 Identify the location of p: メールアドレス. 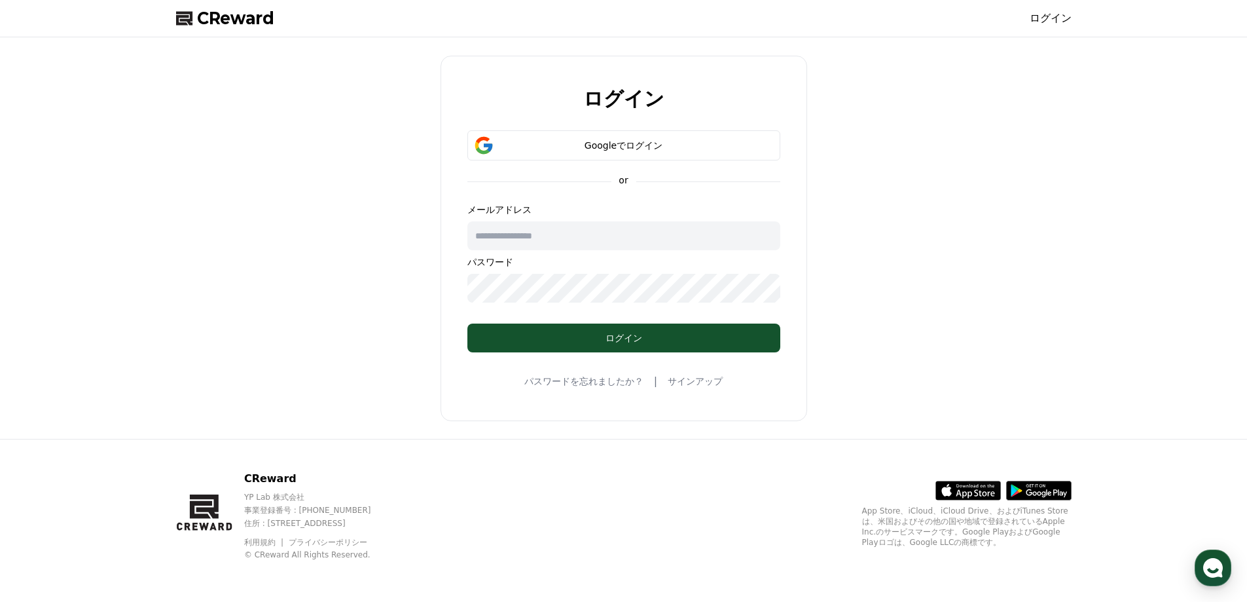
(624, 210).